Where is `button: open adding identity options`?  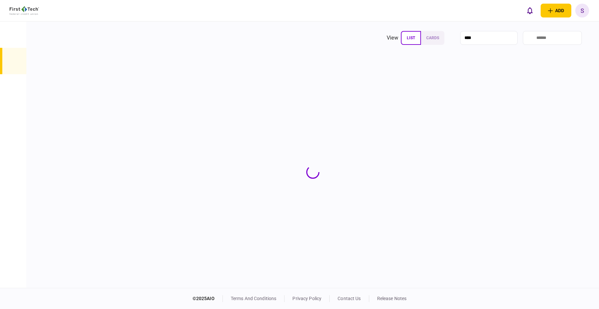 button: open adding identity options is located at coordinates (556, 11).